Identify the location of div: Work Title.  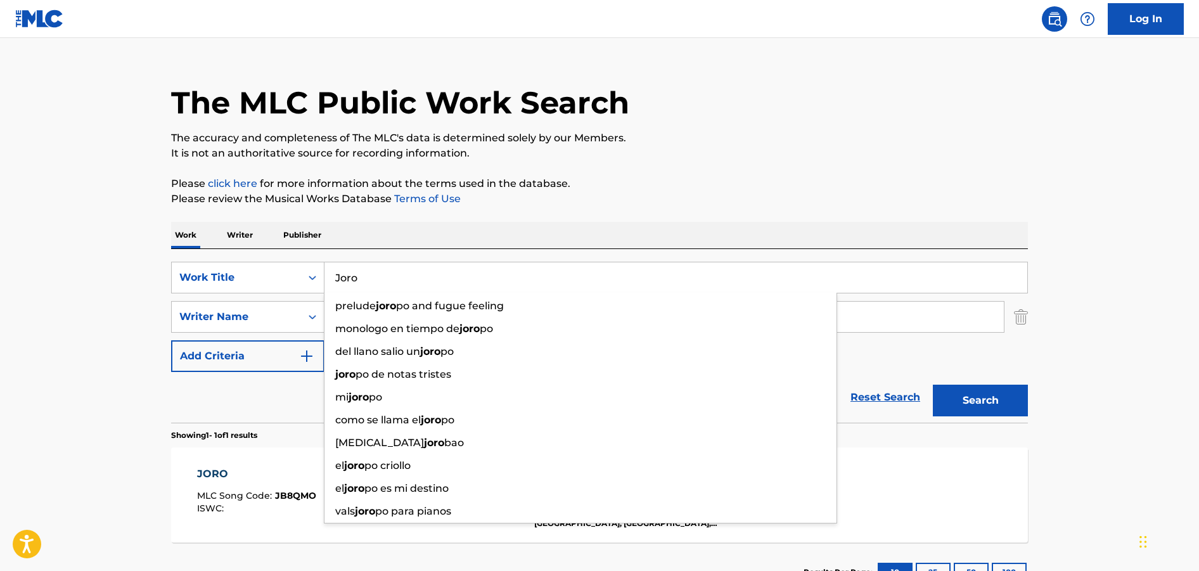
(236, 277).